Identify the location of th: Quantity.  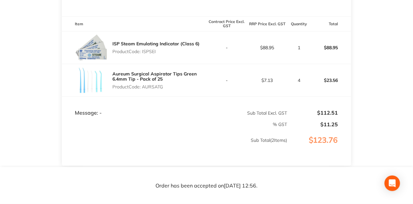
(299, 24).